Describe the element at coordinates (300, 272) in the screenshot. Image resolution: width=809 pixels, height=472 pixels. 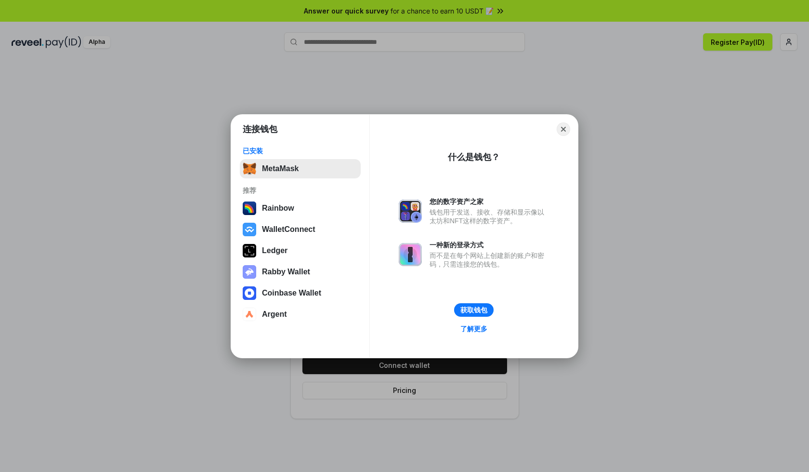
I see `button: Rabby Wallet` at that location.